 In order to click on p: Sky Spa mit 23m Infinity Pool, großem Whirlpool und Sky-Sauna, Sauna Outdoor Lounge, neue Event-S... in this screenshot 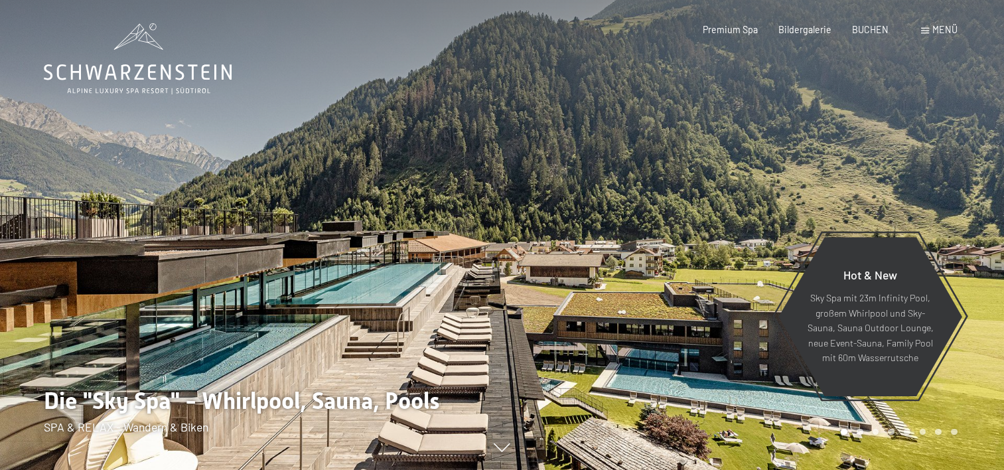, I will do `click(870, 328)`.